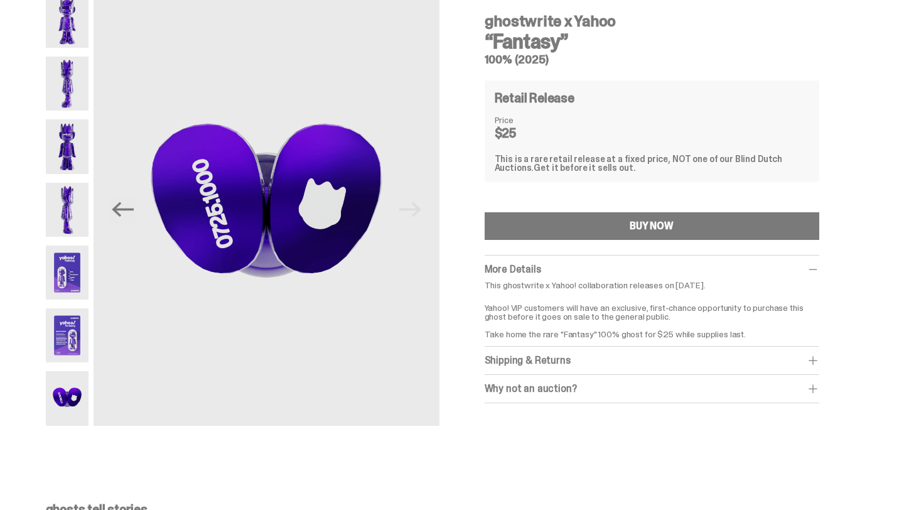 Image resolution: width=904 pixels, height=510 pixels. I want to click on img: Yahoo-HG---3.png, so click(67, 146).